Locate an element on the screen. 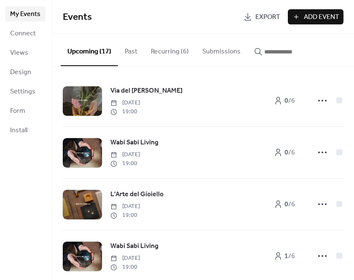 The height and width of the screenshot is (280, 354). span: Form is located at coordinates (18, 111).